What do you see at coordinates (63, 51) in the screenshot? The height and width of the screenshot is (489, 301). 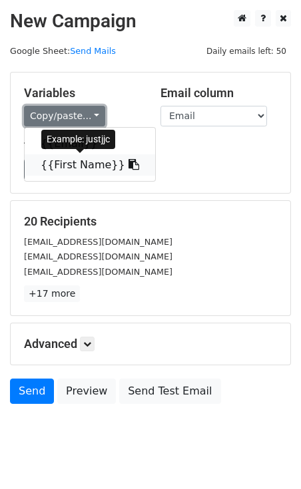 I see `small: Google Sheet:` at bounding box center [63, 51].